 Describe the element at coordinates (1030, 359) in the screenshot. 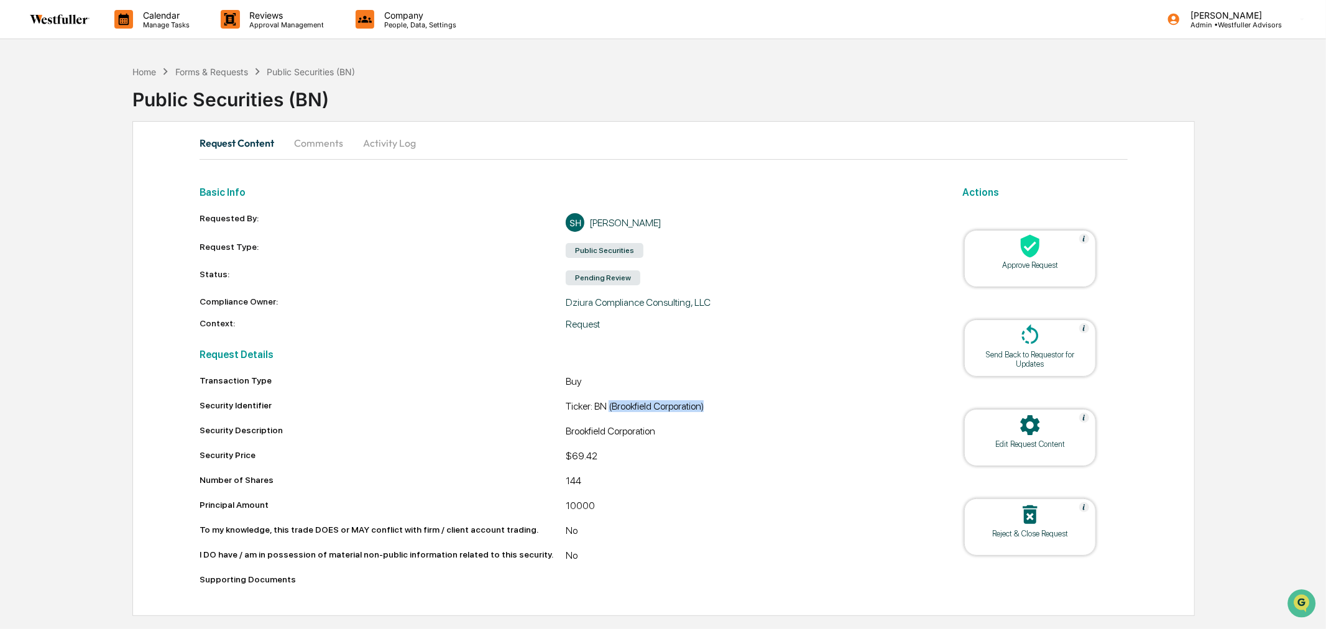

I see `div: Send Back to Requestor for Updates` at that location.